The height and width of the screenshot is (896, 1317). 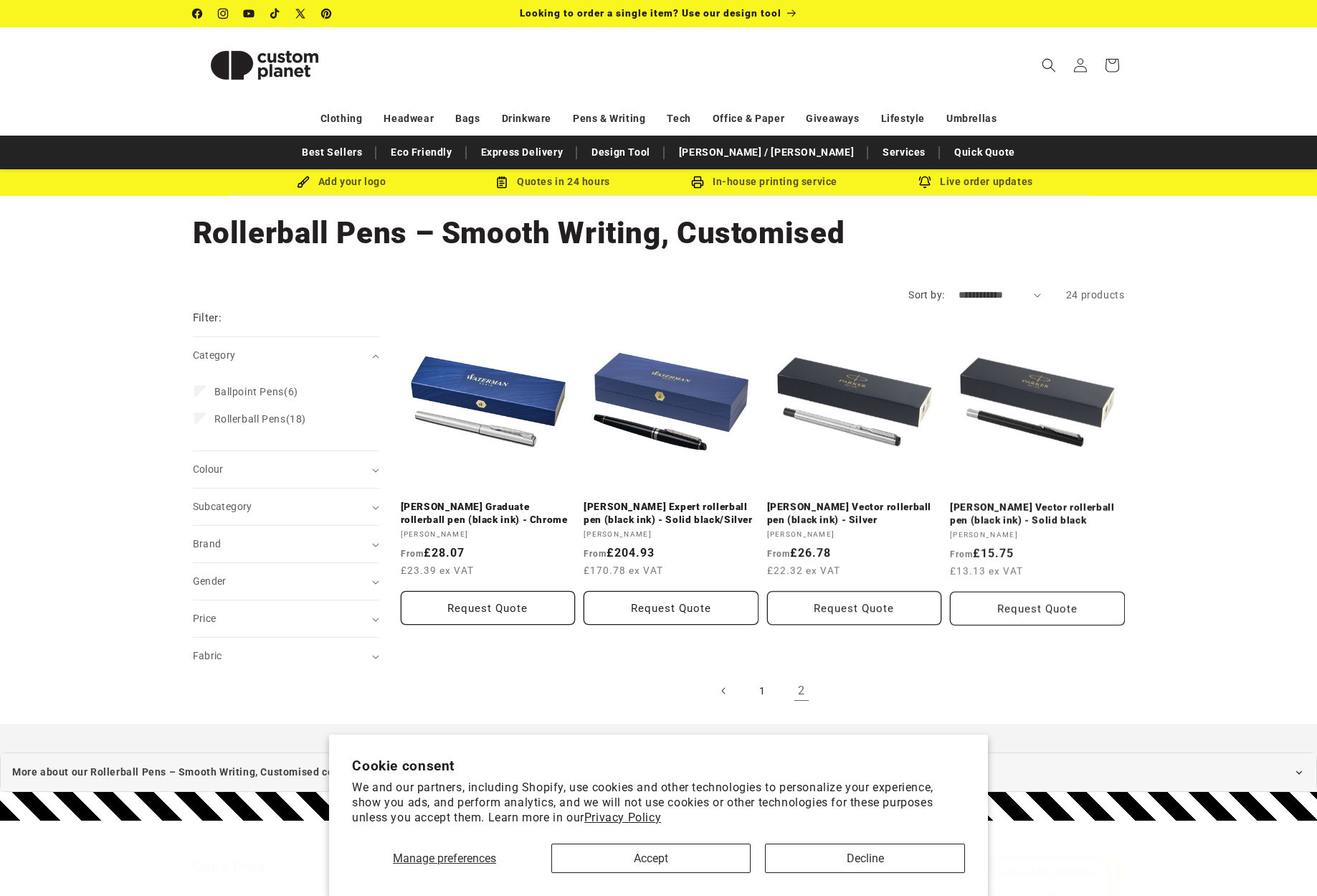 What do you see at coordinates (205, 618) in the screenshot?
I see `span: Price` at bounding box center [205, 618].